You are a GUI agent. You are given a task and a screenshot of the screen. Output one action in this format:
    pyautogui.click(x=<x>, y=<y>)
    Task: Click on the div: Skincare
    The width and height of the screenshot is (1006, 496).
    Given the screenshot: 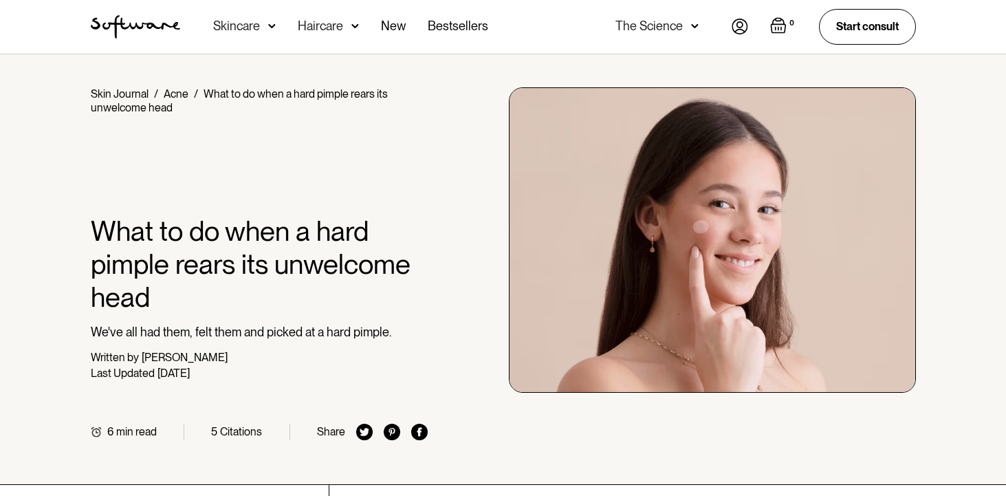 What is the action you would take?
    pyautogui.click(x=237, y=26)
    